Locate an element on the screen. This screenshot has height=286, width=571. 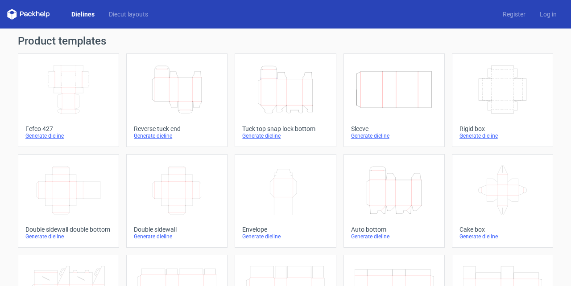
a: Register is located at coordinates (514, 14).